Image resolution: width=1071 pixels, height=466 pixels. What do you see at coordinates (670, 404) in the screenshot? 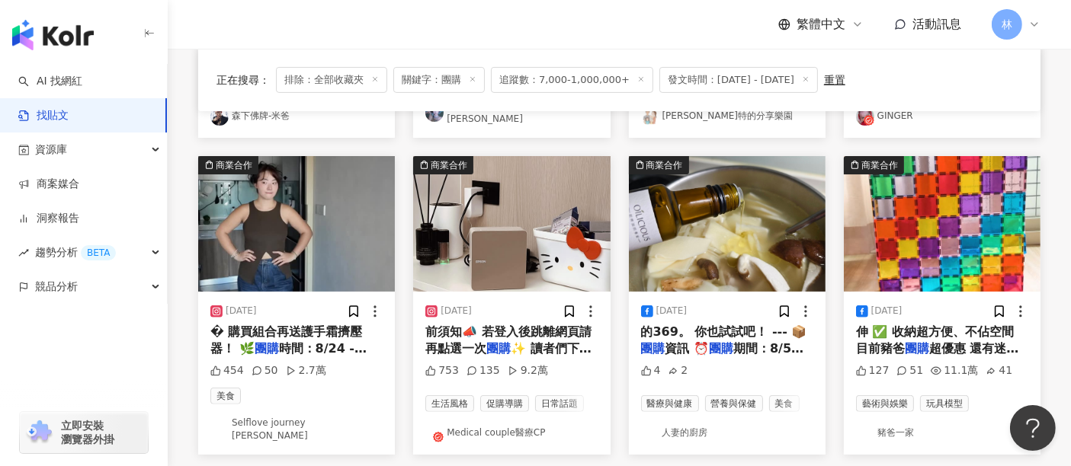
I see `span: 醫療與健康` at bounding box center [670, 404].